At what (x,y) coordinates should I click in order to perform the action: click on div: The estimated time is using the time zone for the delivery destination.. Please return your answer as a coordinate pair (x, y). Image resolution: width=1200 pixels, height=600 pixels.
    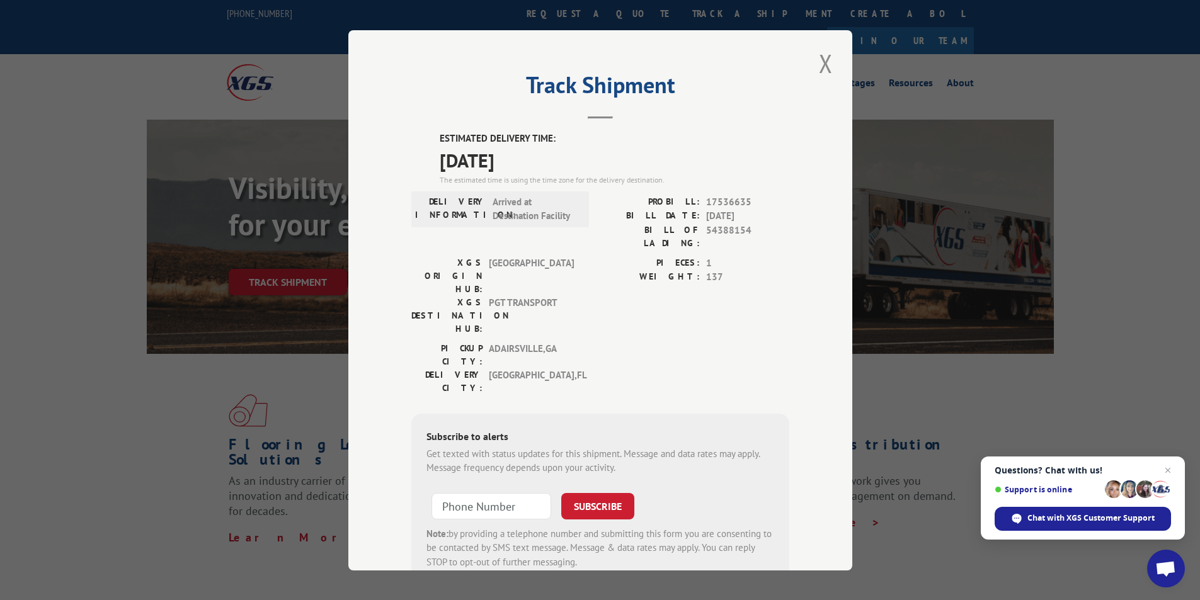
    Looking at the image, I should click on (614, 179).